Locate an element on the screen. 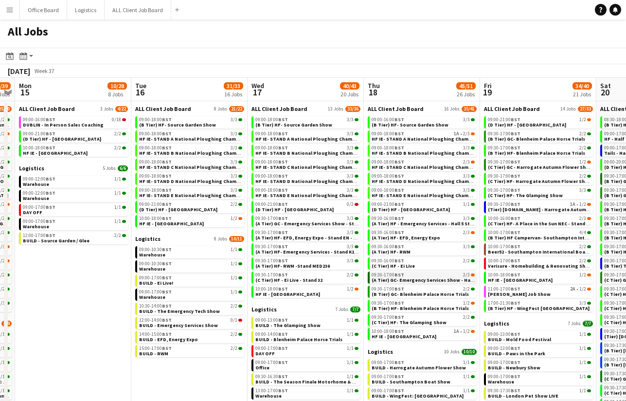  span: (B Tier) HF- Source Garden Show is located at coordinates (294, 124).